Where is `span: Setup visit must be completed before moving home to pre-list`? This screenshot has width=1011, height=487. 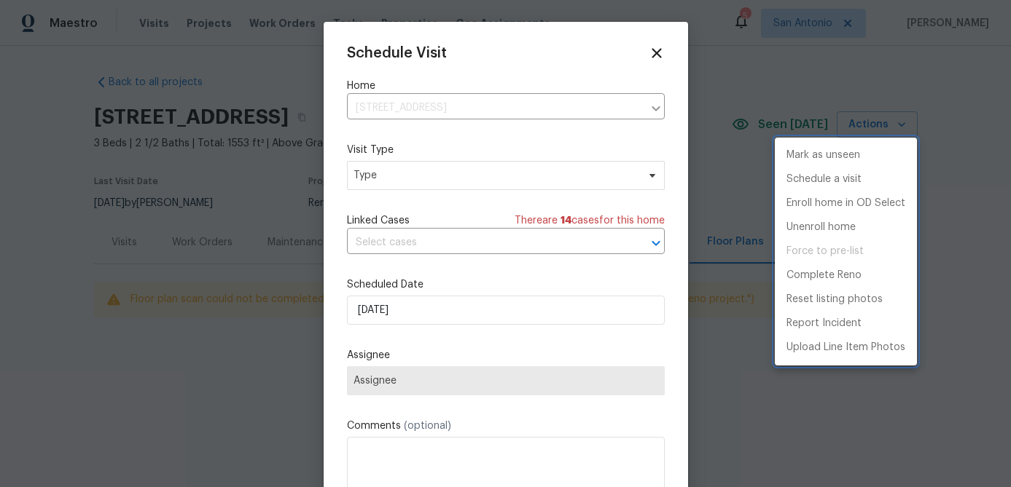 span: Setup visit must be completed before moving home to pre-list is located at coordinates (845, 251).